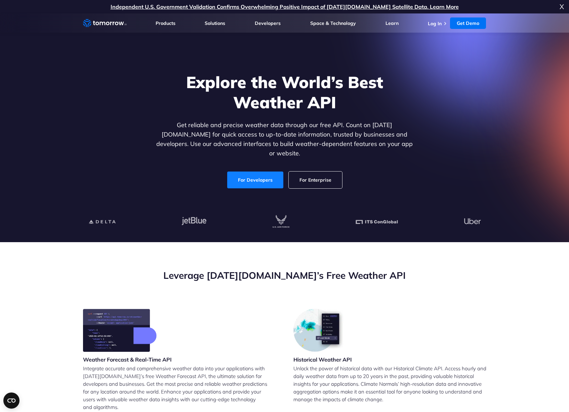  Describe the element at coordinates (285, 92) in the screenshot. I see `h1: Explore the World’s Best Weather API` at that location.